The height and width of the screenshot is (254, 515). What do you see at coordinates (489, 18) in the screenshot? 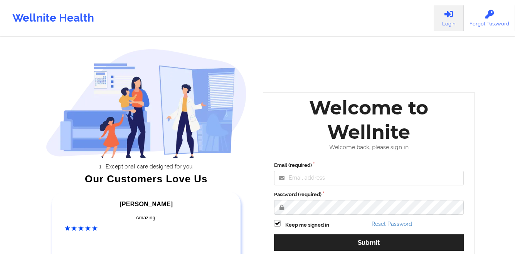
I see `a: Forgot Password` at bounding box center [489, 18].